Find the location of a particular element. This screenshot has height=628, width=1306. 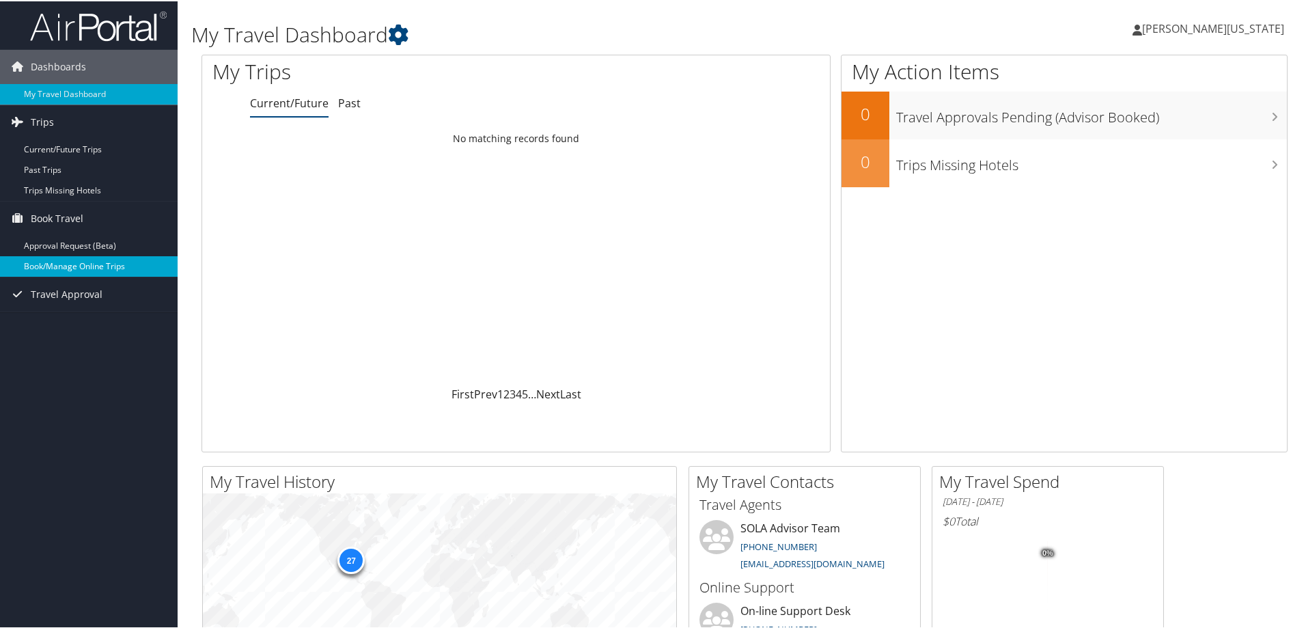

h6: Total is located at coordinates (1048, 520).